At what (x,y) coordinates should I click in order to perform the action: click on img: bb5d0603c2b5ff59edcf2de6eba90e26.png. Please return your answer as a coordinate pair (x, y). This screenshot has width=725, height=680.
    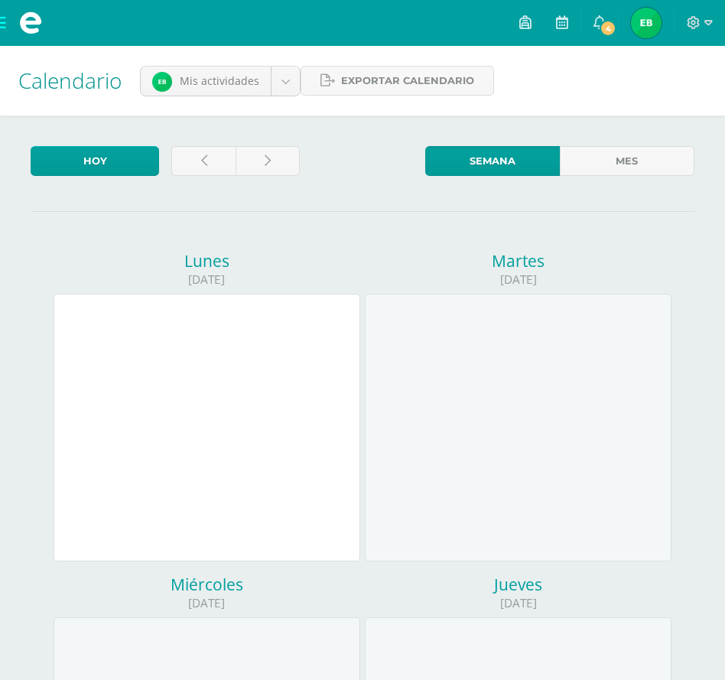
    Looking at the image, I should click on (647, 23).